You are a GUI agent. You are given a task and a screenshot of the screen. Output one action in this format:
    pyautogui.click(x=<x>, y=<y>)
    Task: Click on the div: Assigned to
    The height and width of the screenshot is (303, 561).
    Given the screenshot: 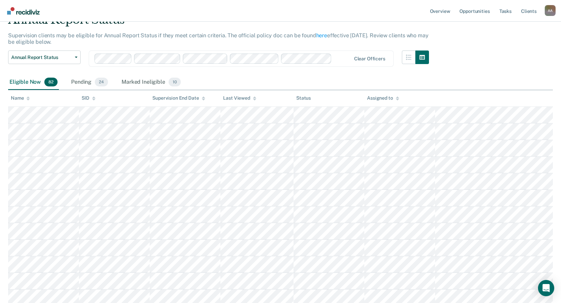 What is the action you would take?
    pyautogui.click(x=383, y=98)
    